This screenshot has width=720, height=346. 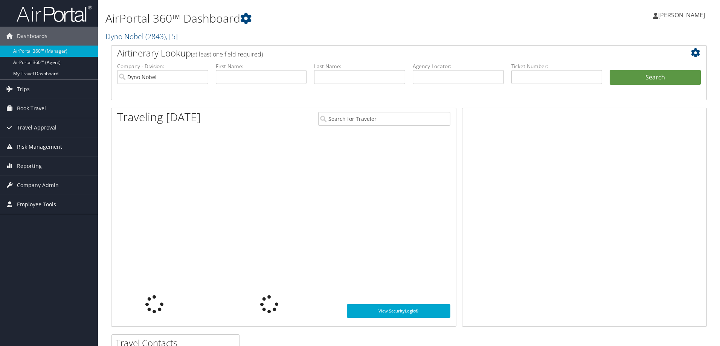 What do you see at coordinates (458, 66) in the screenshot?
I see `label: Agency Locator:` at bounding box center [458, 66].